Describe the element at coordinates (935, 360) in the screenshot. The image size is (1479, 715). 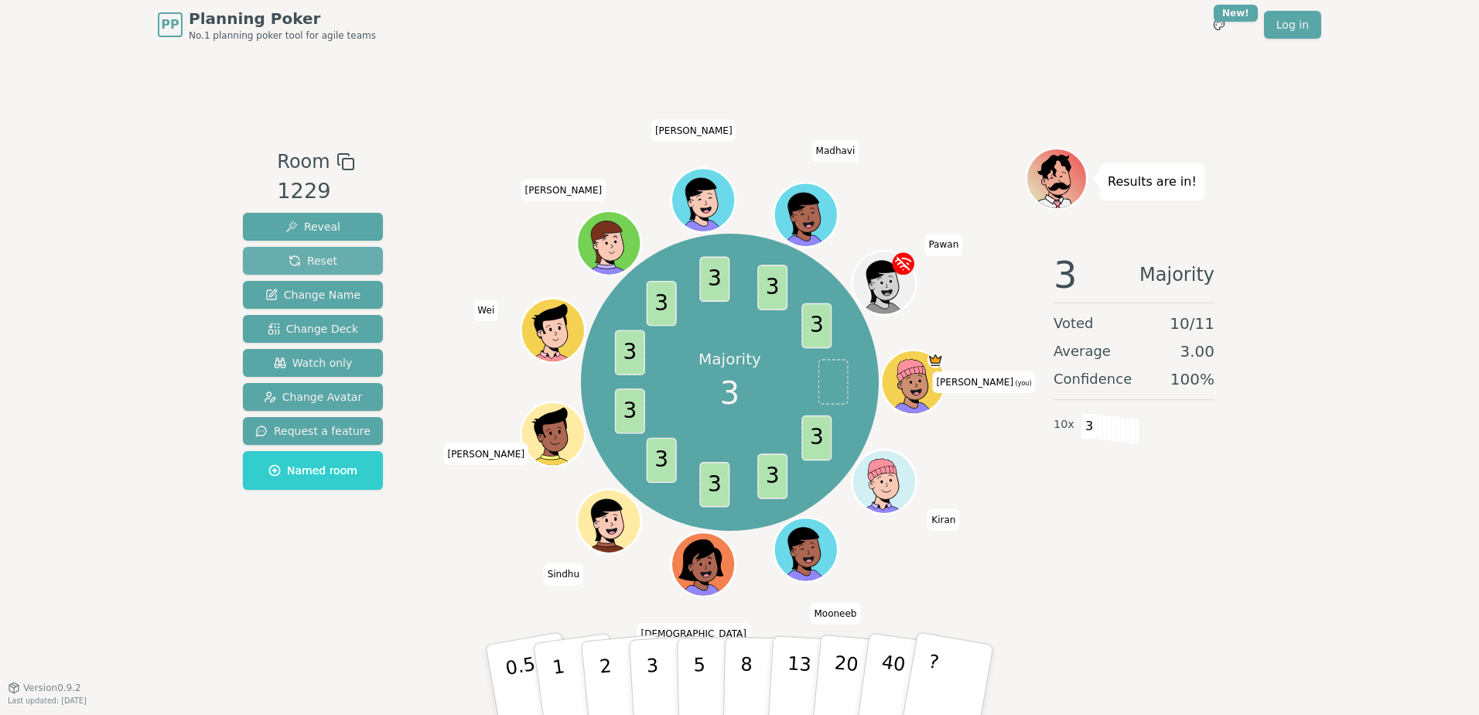
I see `span: Patrick is the host` at that location.